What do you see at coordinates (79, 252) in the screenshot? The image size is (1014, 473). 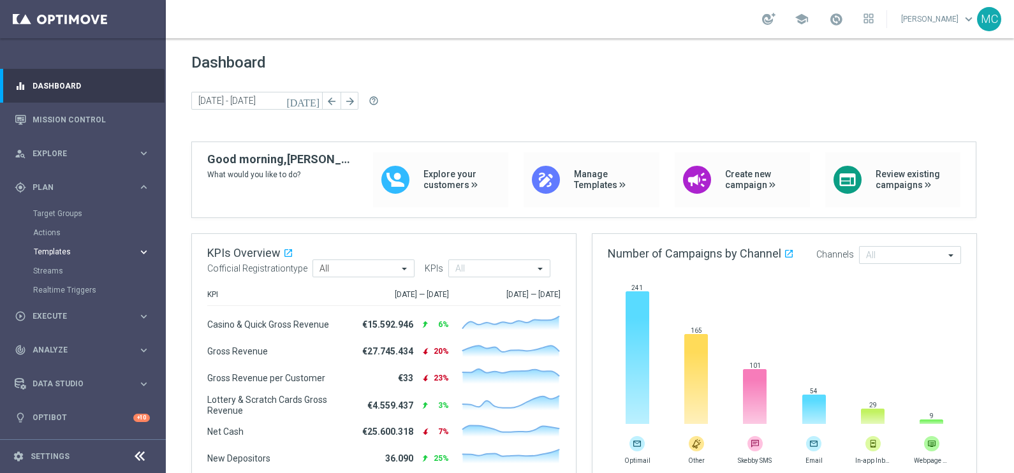 I see `span: Templates` at bounding box center [79, 252].